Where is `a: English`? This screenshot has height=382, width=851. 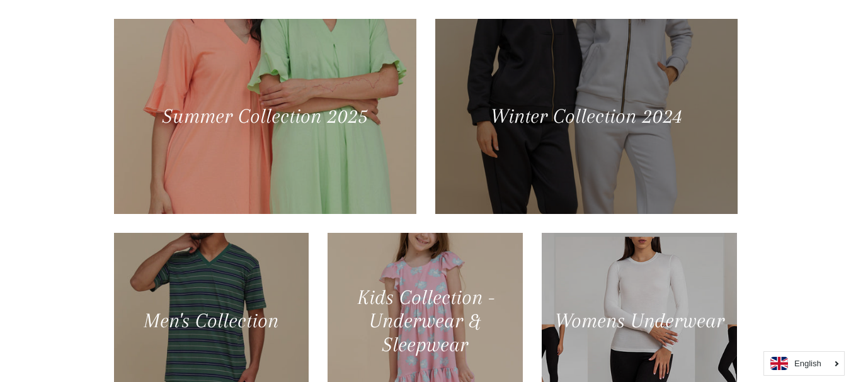 a: English is located at coordinates (804, 363).